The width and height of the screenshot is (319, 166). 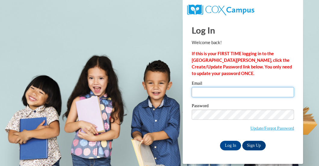 I want to click on label: Password, so click(x=243, y=107).